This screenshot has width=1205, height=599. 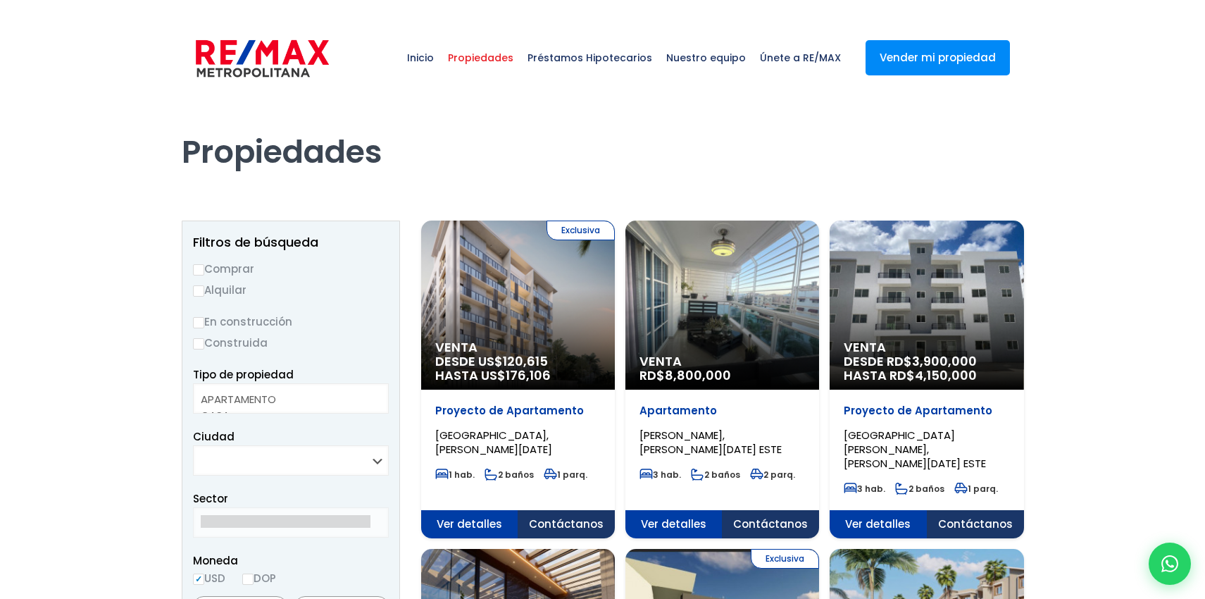 I want to click on span: HASTA RD$, so click(x=926, y=375).